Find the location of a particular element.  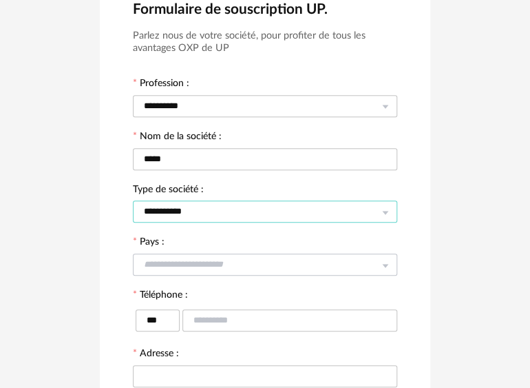

label: Téléphone : is located at coordinates (160, 296).